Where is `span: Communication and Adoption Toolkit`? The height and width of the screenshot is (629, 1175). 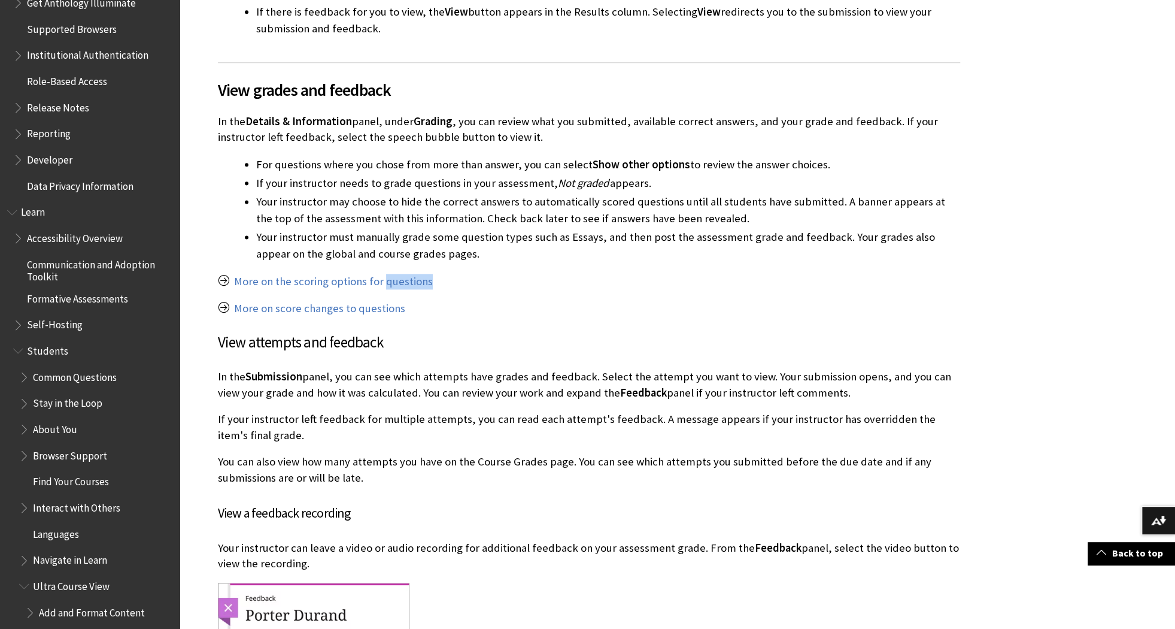
span: Communication and Adoption Toolkit is located at coordinates (99, 268).